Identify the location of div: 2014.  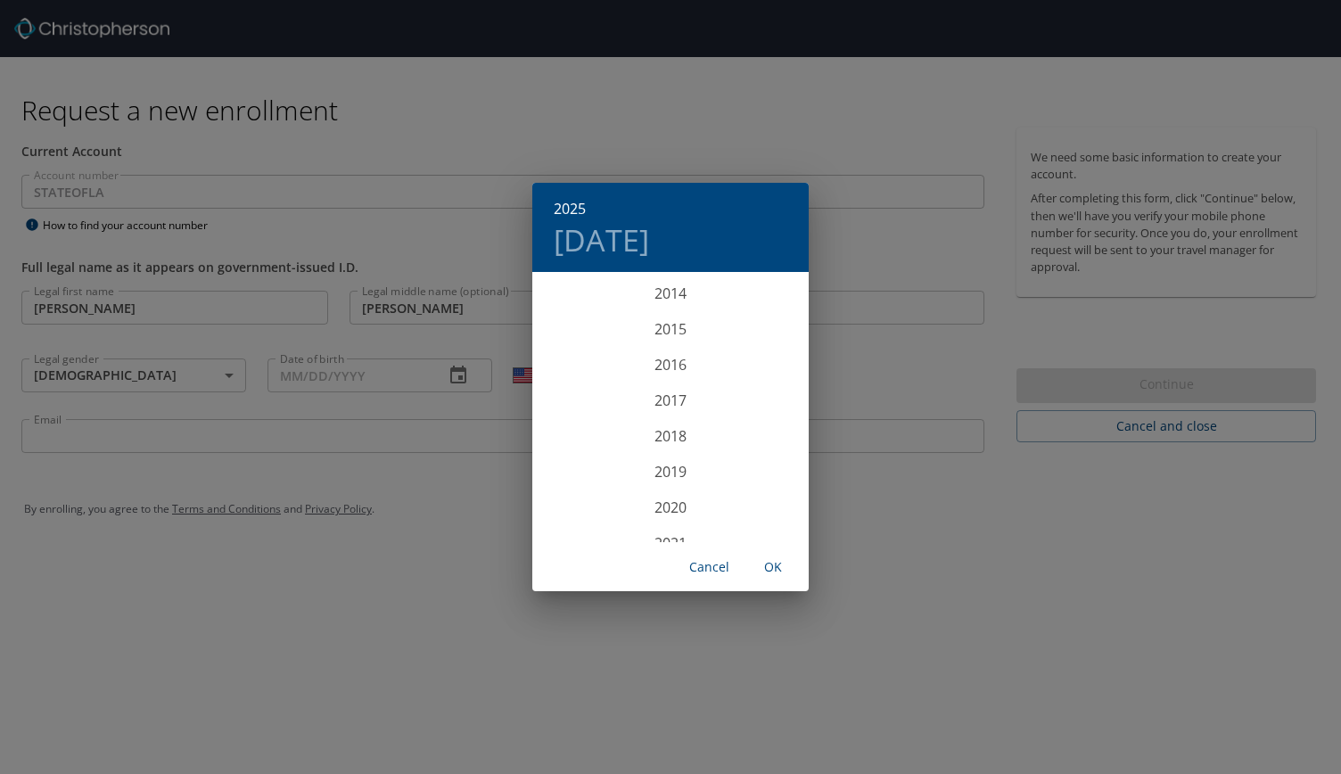
(670, 293).